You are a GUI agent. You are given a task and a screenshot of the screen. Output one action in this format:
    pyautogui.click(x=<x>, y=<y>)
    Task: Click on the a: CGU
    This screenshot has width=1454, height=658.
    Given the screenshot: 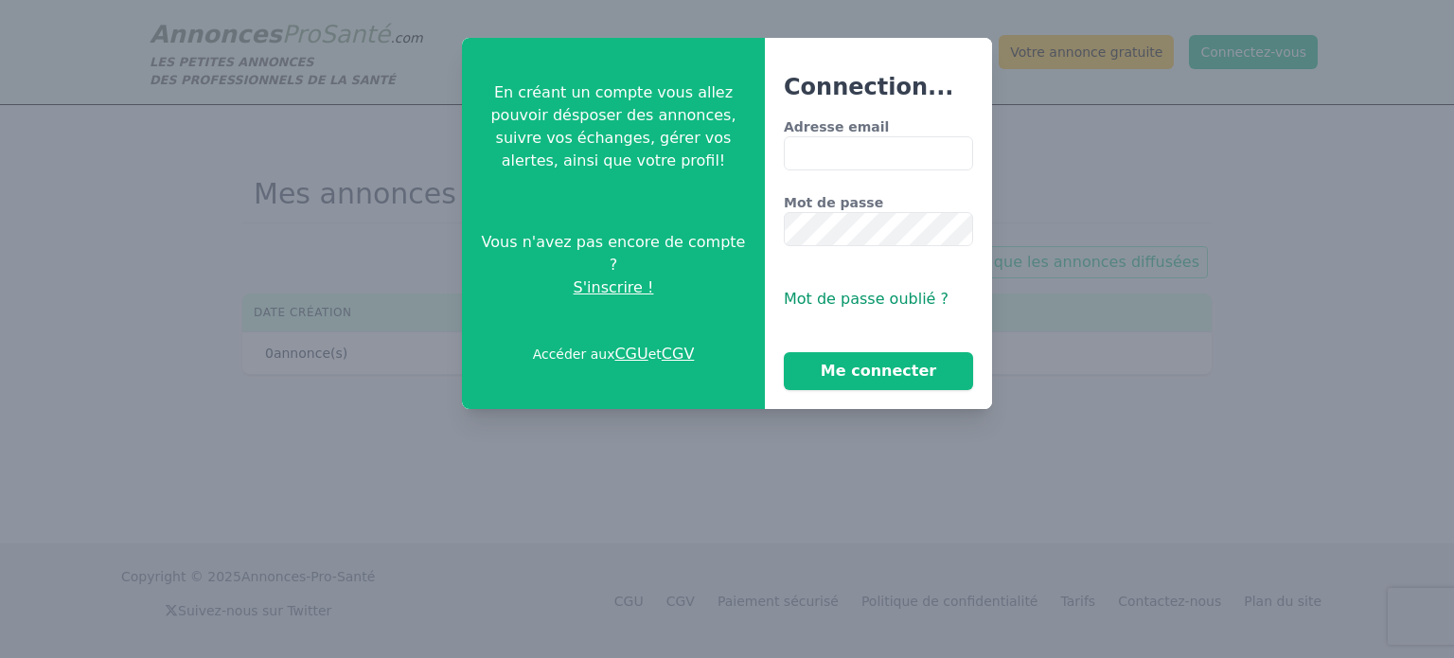 What is the action you would take?
    pyautogui.click(x=630, y=353)
    